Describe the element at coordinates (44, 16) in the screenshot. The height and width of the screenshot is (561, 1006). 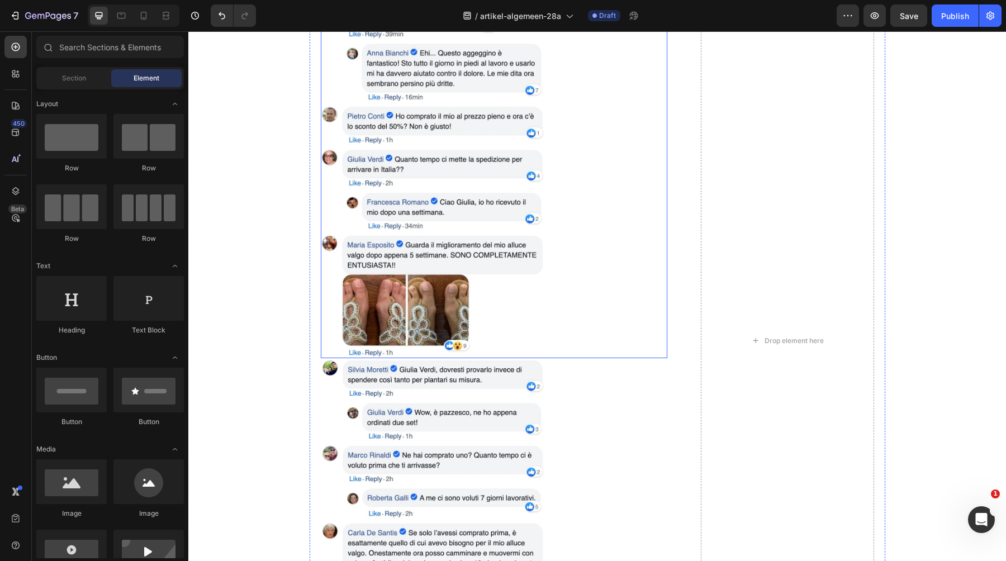
I see `button: 7` at that location.